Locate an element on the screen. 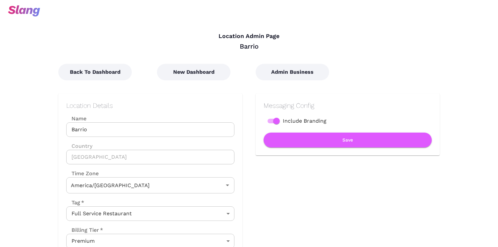 The width and height of the screenshot is (498, 247). h4: Location Admin Page is located at coordinates (249, 36).